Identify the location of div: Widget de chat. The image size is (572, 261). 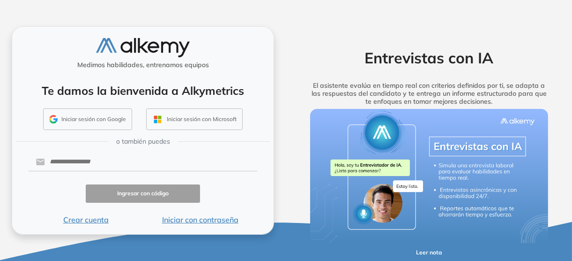
(488, 206).